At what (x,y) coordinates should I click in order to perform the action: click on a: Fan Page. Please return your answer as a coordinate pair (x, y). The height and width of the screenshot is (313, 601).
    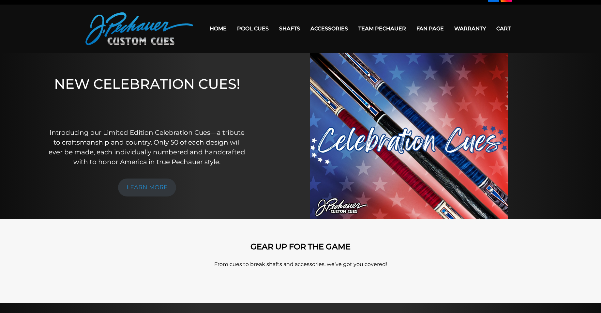
    Looking at the image, I should click on (430, 28).